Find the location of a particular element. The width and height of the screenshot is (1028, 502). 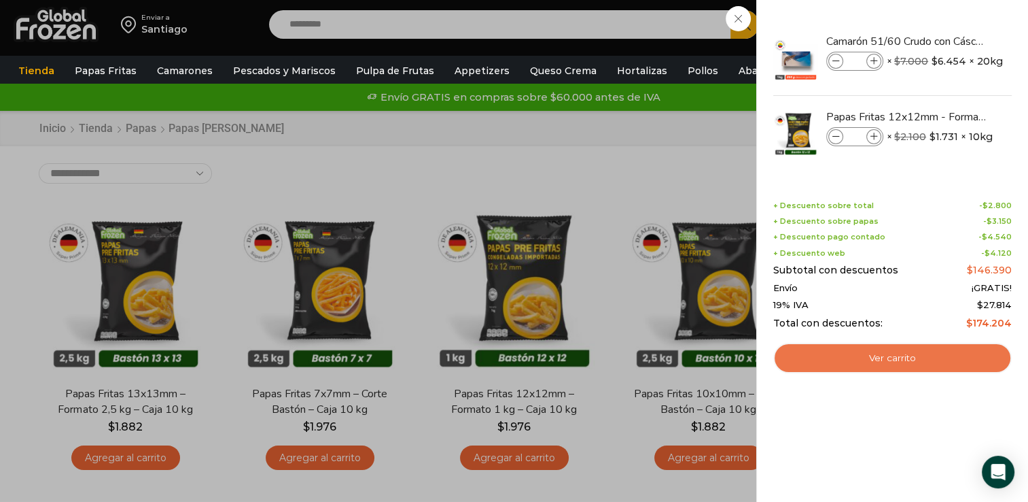

span: + Descuento pago contado is located at coordinates (829, 237).